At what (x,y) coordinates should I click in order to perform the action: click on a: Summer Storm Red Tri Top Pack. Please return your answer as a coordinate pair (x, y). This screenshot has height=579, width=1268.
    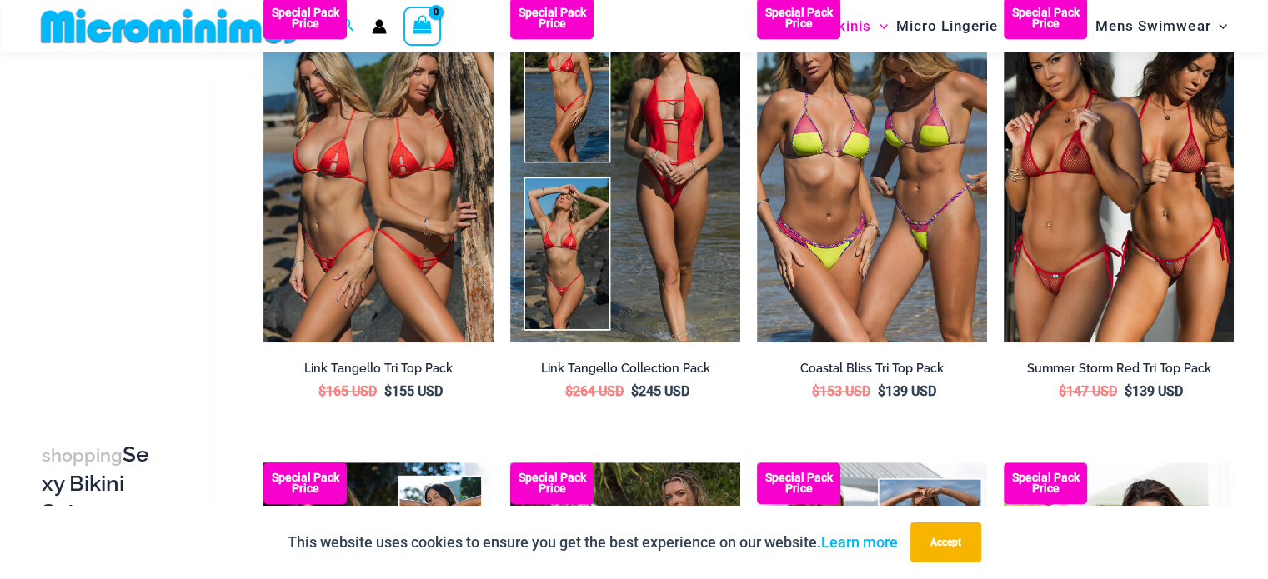
    Looking at the image, I should click on (1119, 372).